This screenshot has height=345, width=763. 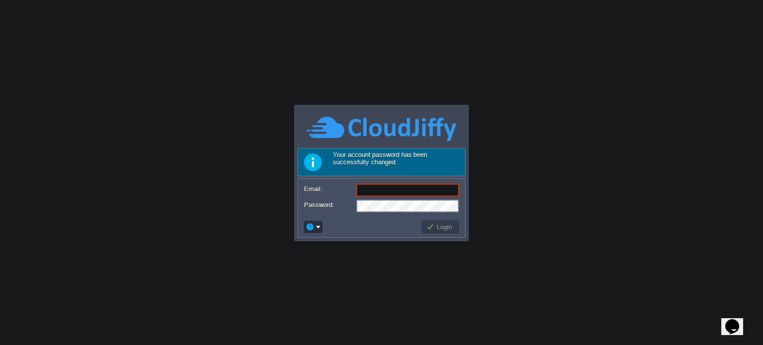 What do you see at coordinates (440, 227) in the screenshot?
I see `button: Login` at bounding box center [440, 227].